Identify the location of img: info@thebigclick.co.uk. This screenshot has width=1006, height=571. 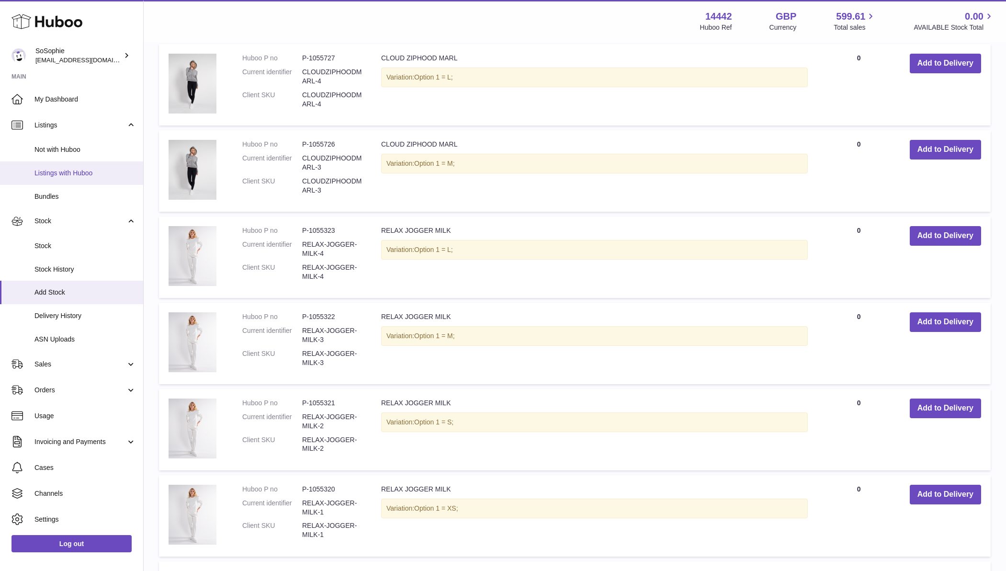
(19, 56).